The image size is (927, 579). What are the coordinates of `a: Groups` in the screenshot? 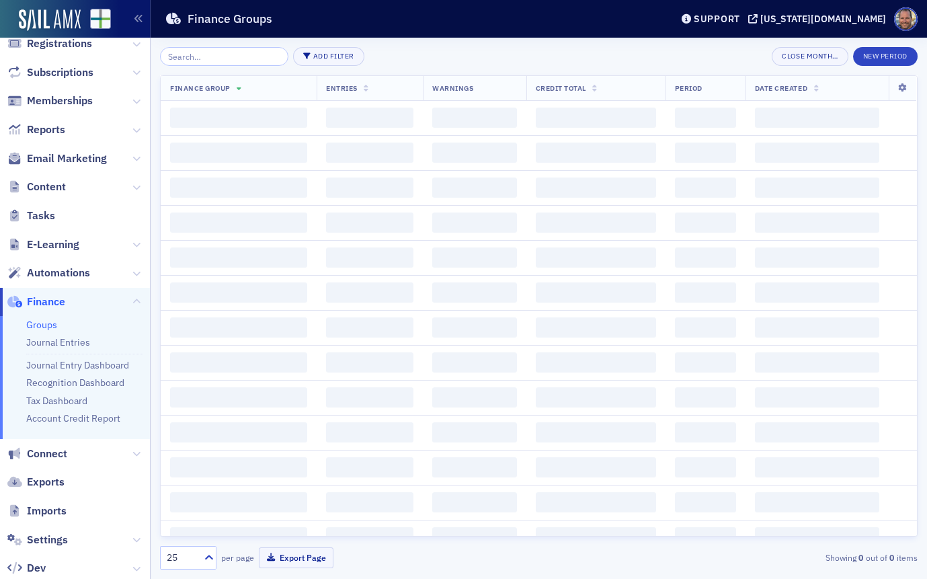 It's located at (42, 325).